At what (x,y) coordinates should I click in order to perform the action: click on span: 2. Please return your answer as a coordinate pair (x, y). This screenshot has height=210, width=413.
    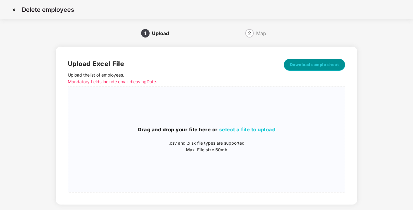
    Looking at the image, I should click on (250, 33).